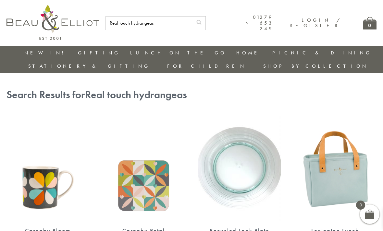  Describe the element at coordinates (46, 53) in the screenshot. I see `a: New in!` at that location.